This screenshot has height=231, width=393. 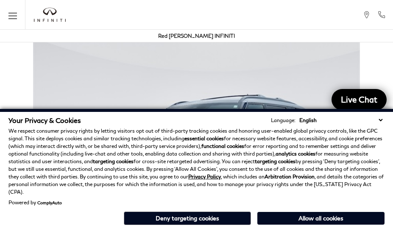 What do you see at coordinates (196, 161) in the screenshot?
I see `p: We respect consumer privacy rights by letting visitors opt out of third-party tracking cookies an...` at bounding box center [196, 161].